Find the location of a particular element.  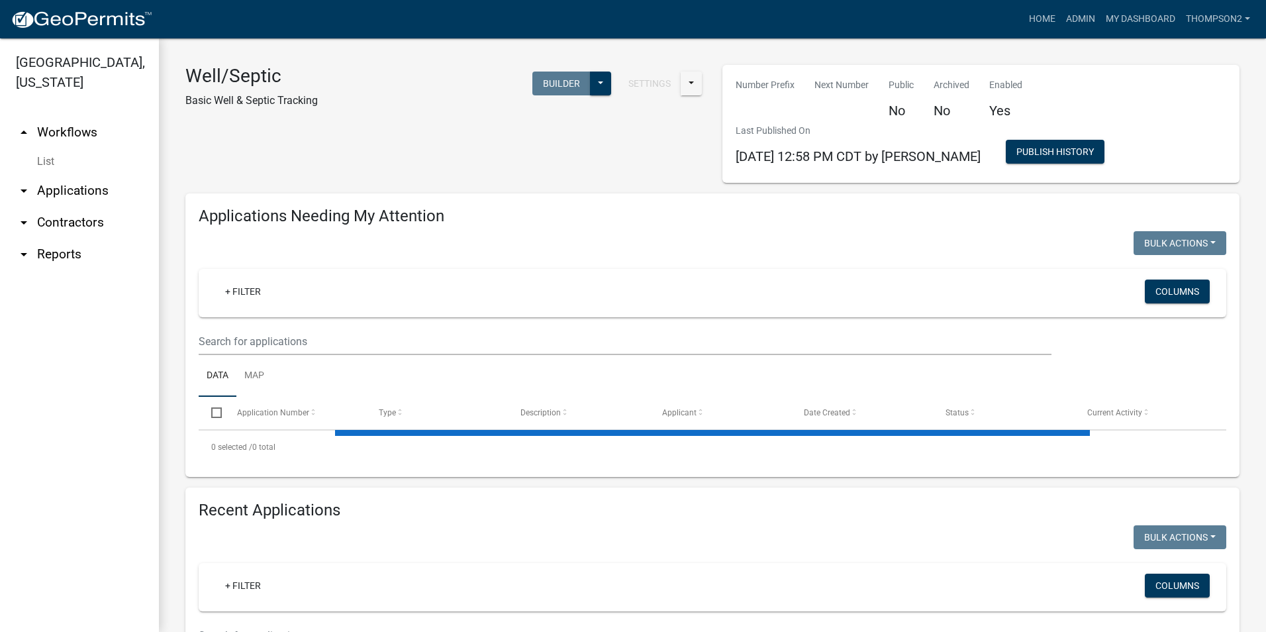

span: Applicant is located at coordinates (679, 413).